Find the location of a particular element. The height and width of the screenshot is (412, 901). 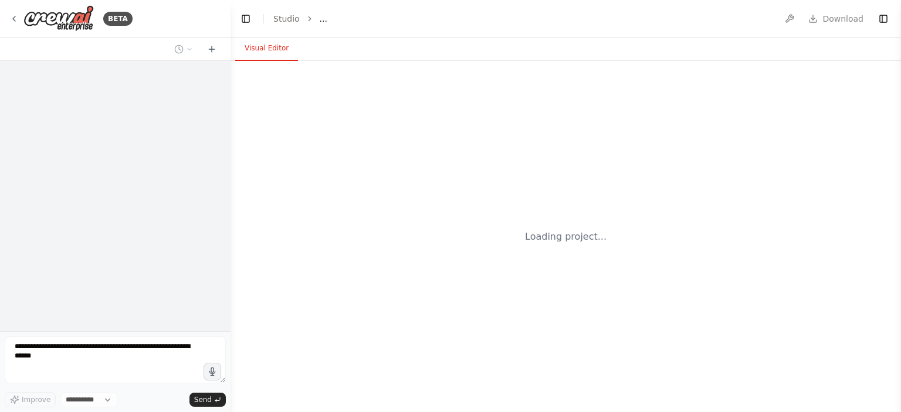

span: Send is located at coordinates (203, 400).